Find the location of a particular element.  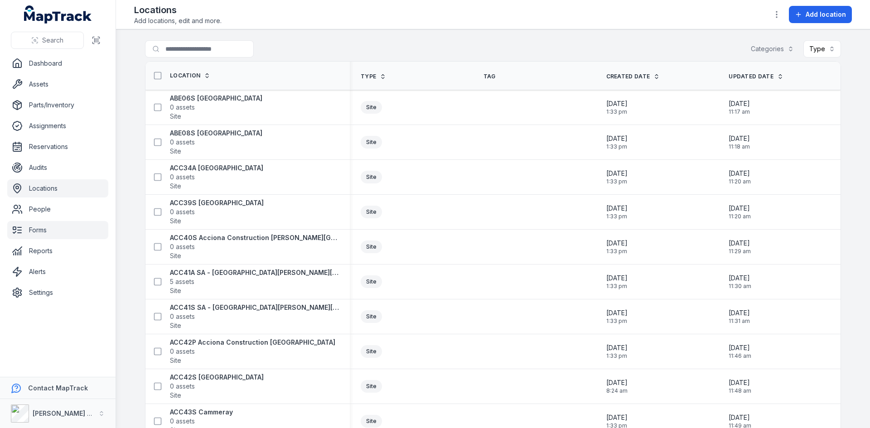

time: 6/5/2025, 8:24:55 AM is located at coordinates (617, 387).